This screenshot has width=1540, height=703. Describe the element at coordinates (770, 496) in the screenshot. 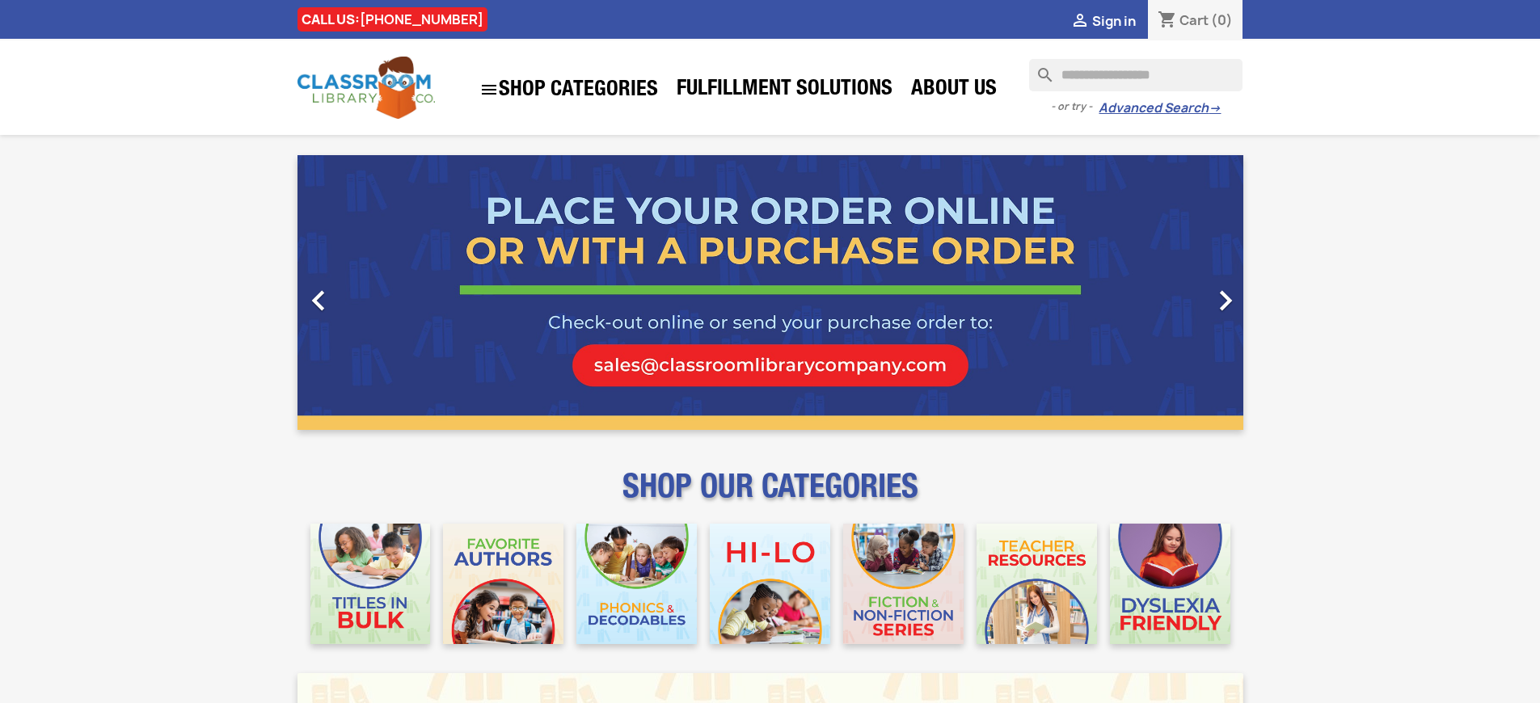

I see `p: SHOP OUR CATEGORIES` at that location.